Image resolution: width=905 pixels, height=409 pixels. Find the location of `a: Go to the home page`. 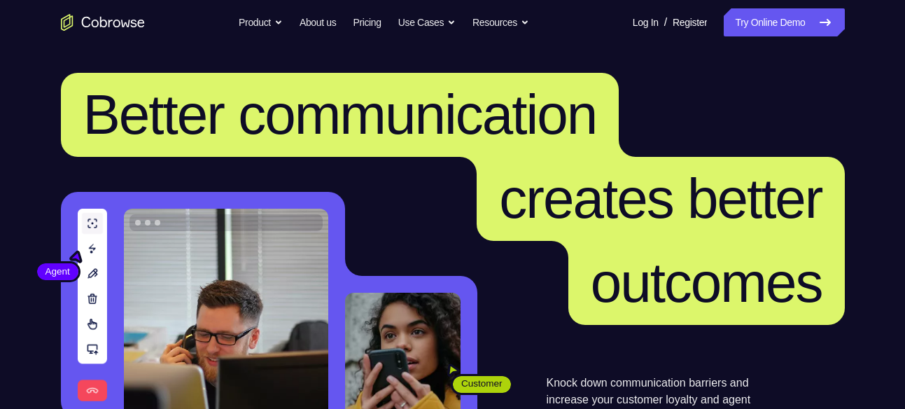

a: Go to the home page is located at coordinates (103, 22).